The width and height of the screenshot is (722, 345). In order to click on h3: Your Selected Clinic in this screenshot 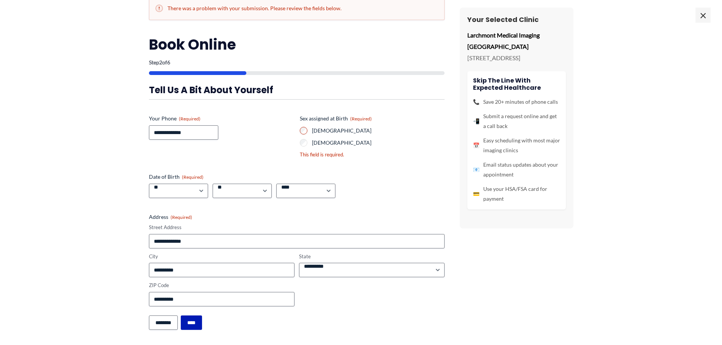, I will do `click(517, 19)`.